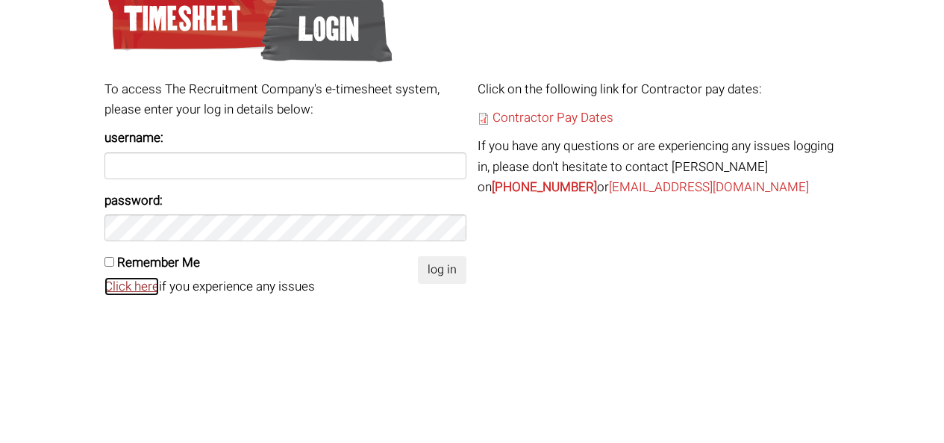 The width and height of the screenshot is (944, 443). I want to click on label: Remember Me, so click(158, 262).